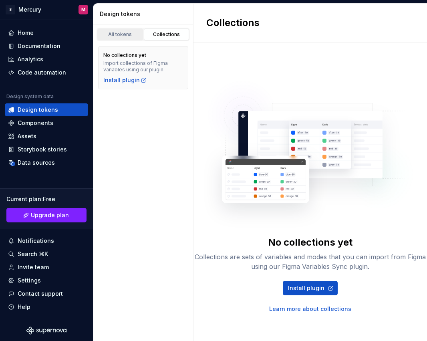 This screenshot has height=341, width=427. What do you see at coordinates (166, 34) in the screenshot?
I see `div: Collections` at bounding box center [166, 34].